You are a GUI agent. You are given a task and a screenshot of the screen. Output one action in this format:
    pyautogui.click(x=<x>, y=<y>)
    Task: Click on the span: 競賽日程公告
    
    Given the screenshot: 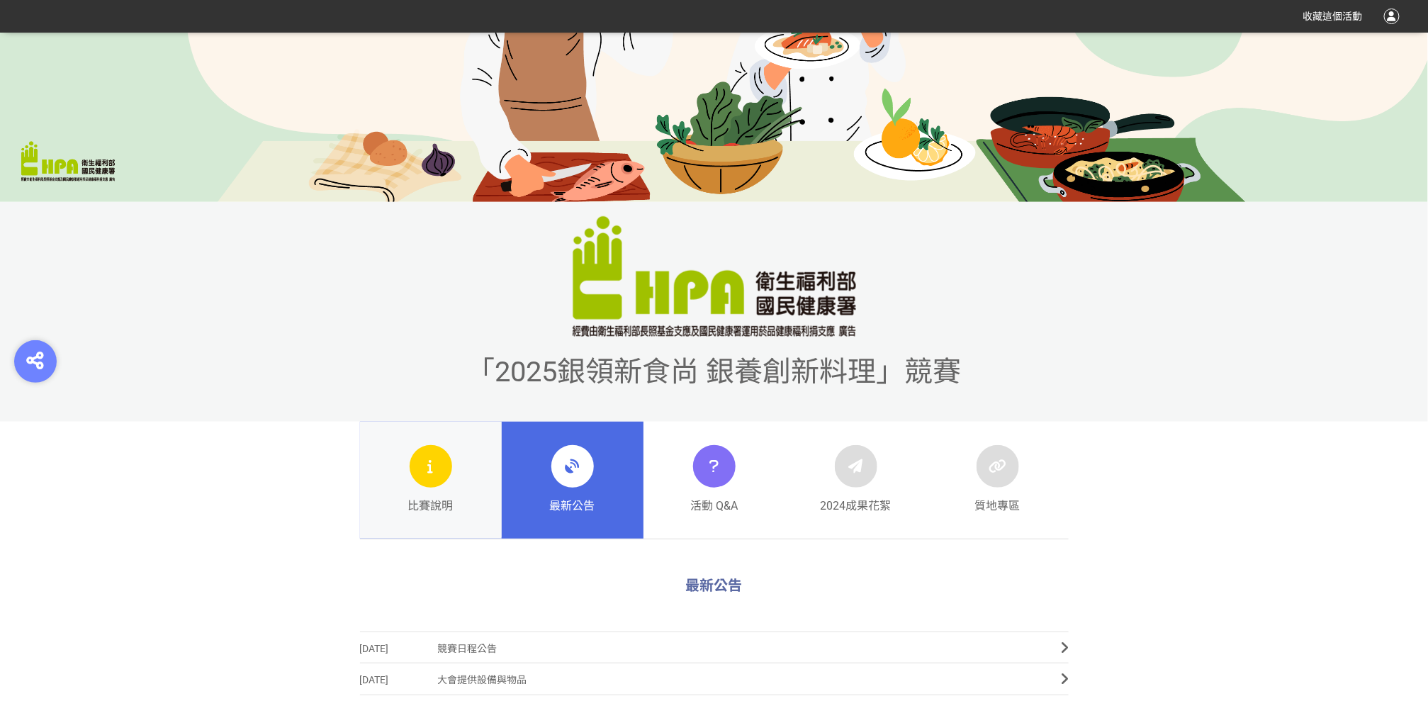 What is the action you would take?
    pyautogui.click(x=739, y=648)
    